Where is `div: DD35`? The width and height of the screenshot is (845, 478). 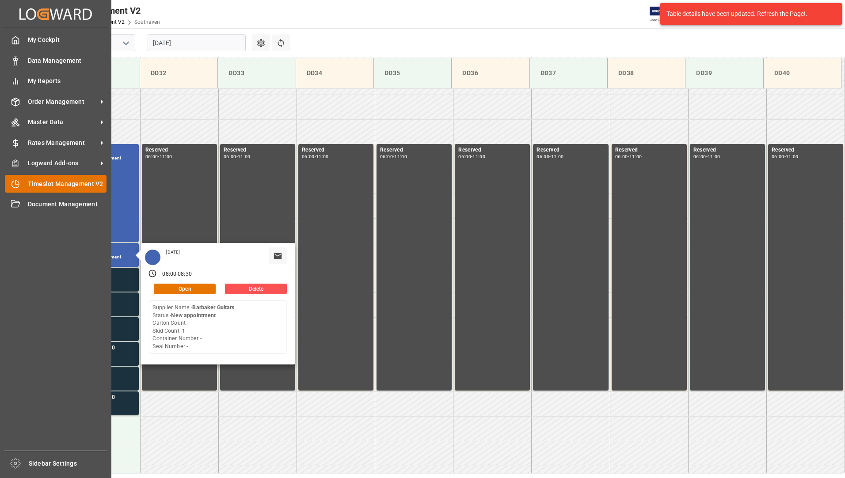
div: DD35 is located at coordinates (412, 73).